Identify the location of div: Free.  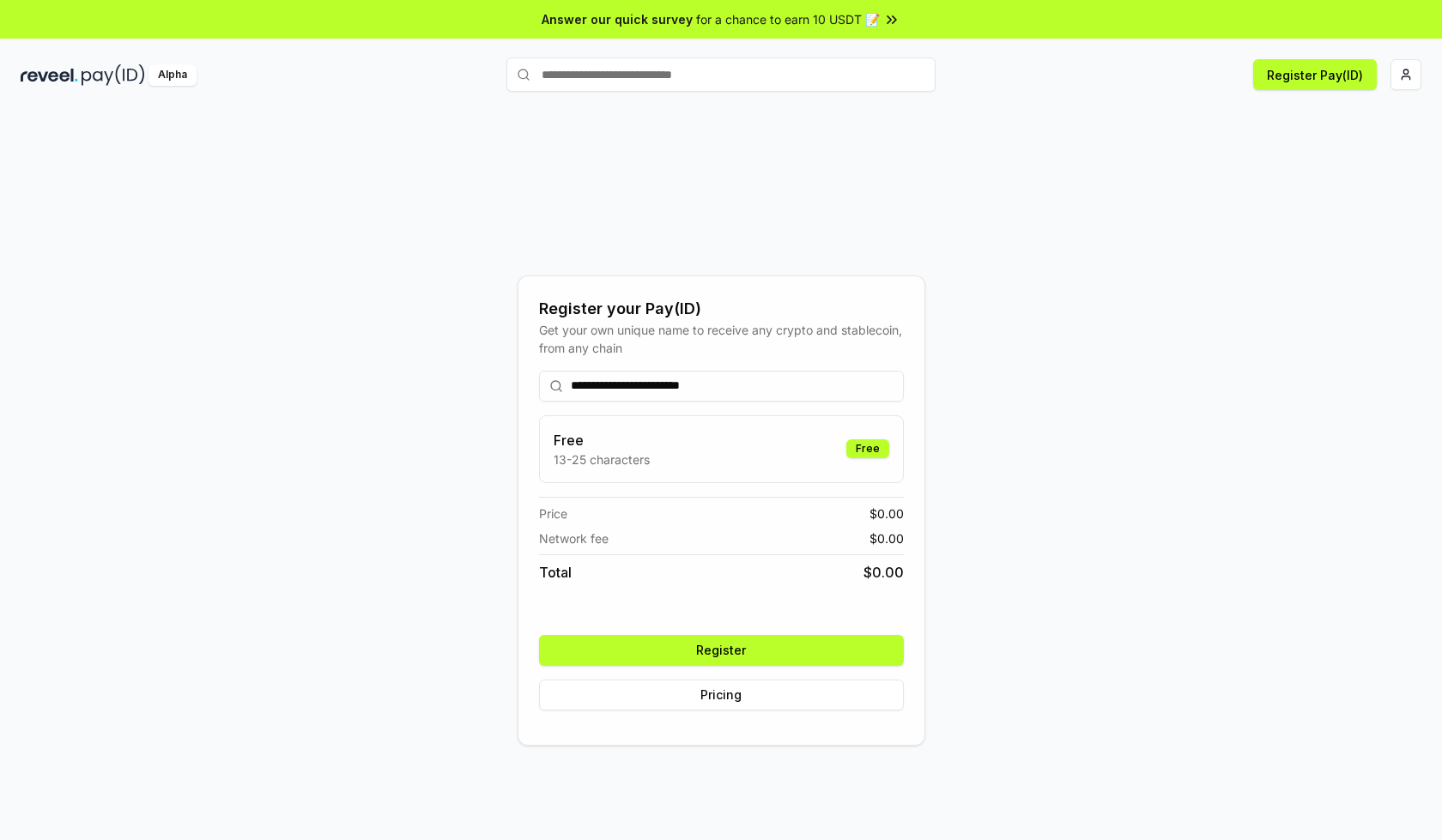
(868, 449).